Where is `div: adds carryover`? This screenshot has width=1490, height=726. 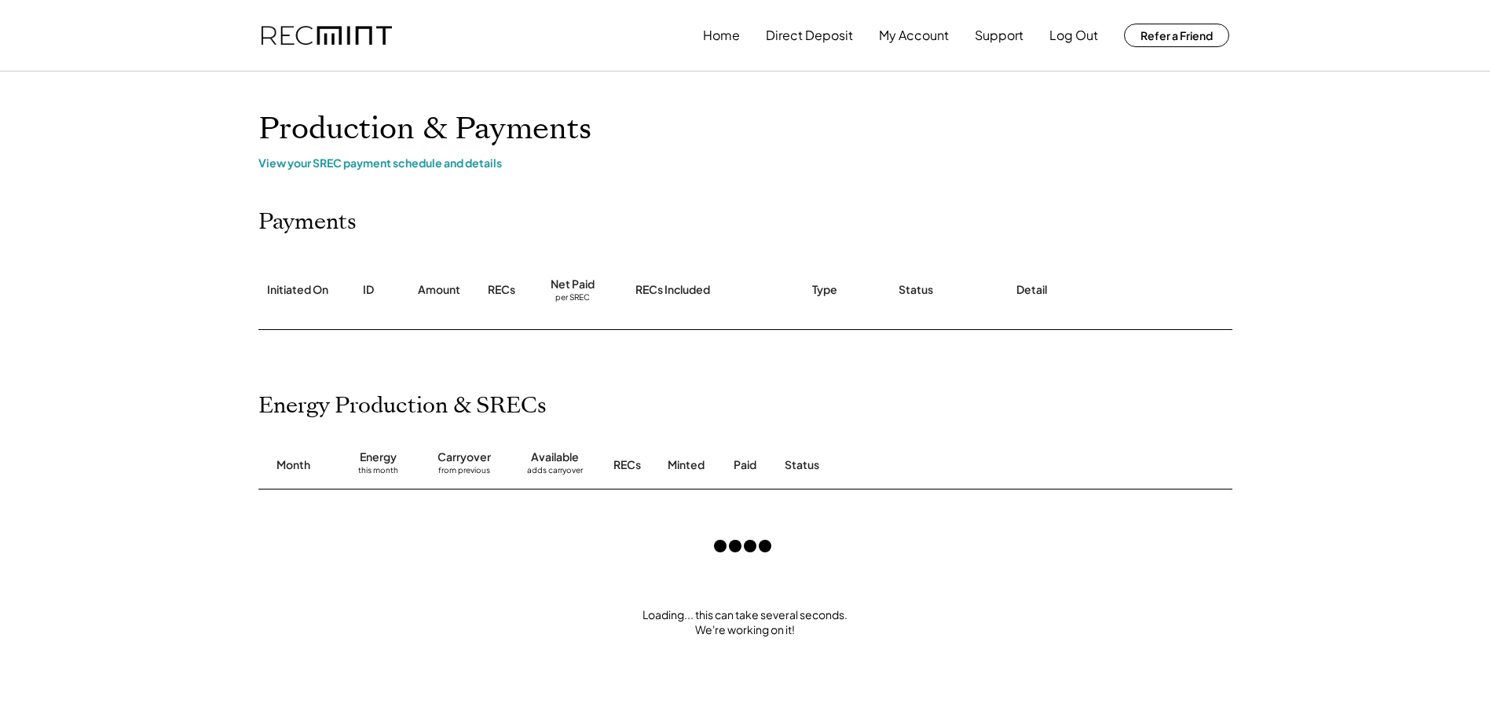 div: adds carryover is located at coordinates (554, 473).